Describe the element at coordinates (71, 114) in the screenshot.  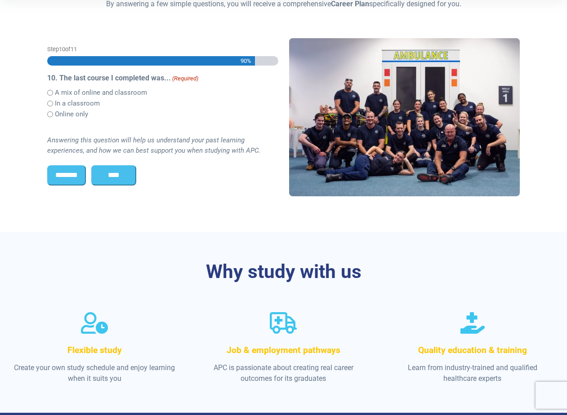
I see `label: Online only` at that location.